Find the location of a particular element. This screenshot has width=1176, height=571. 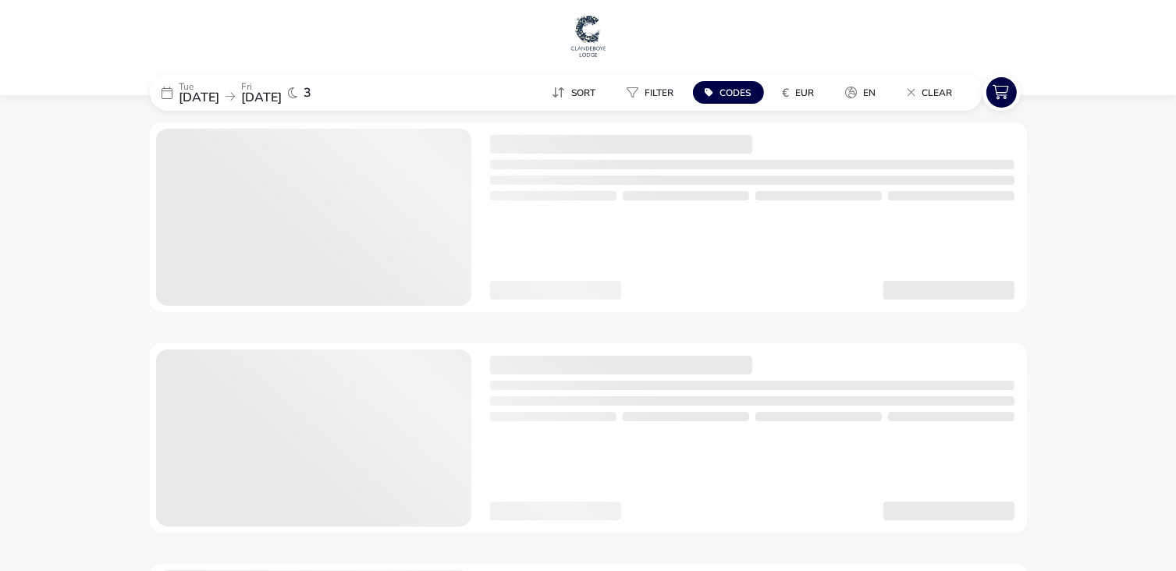

naf-pibe-menu-bar-item: €EUR is located at coordinates (801, 92).